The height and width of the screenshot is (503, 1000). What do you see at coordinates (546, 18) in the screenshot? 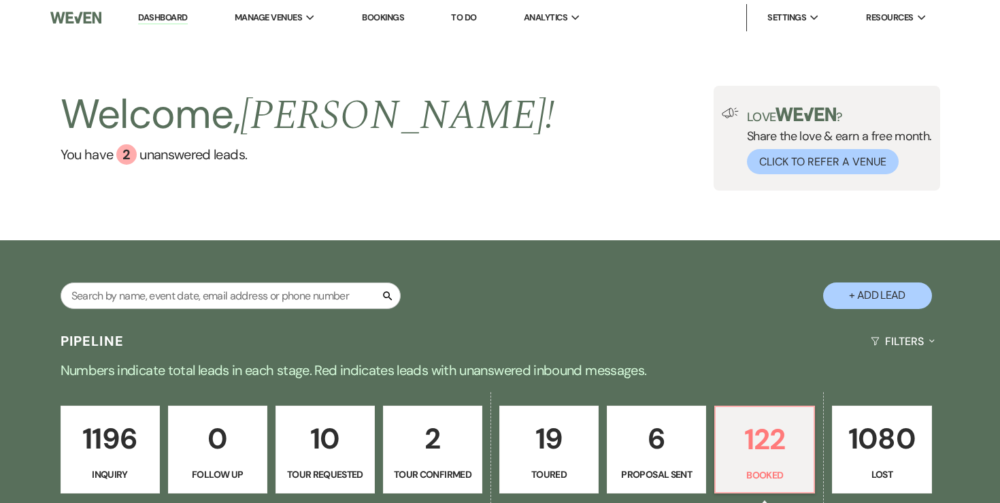
I see `span: Analytics` at bounding box center [546, 18].